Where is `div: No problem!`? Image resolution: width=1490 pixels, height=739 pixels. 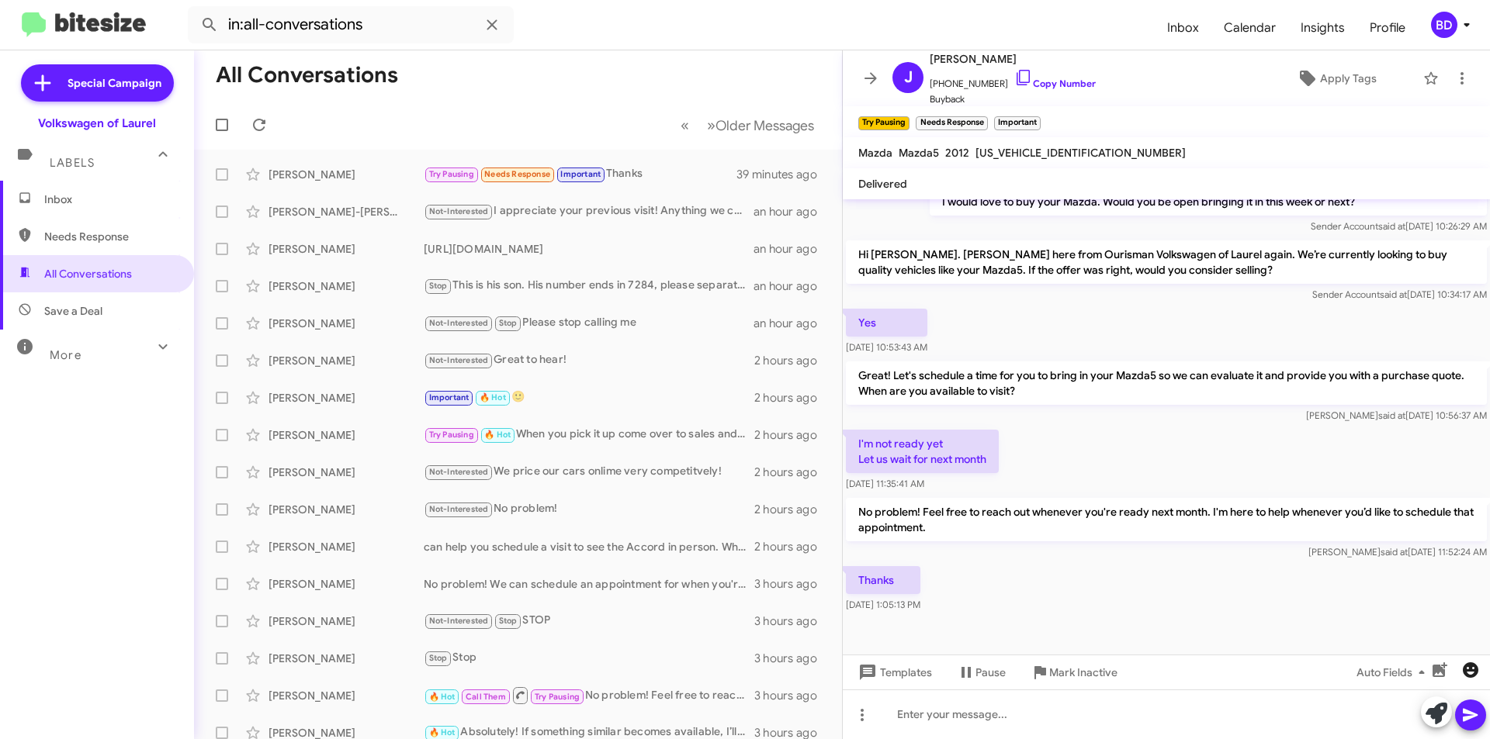
div: No problem! is located at coordinates (589, 509).